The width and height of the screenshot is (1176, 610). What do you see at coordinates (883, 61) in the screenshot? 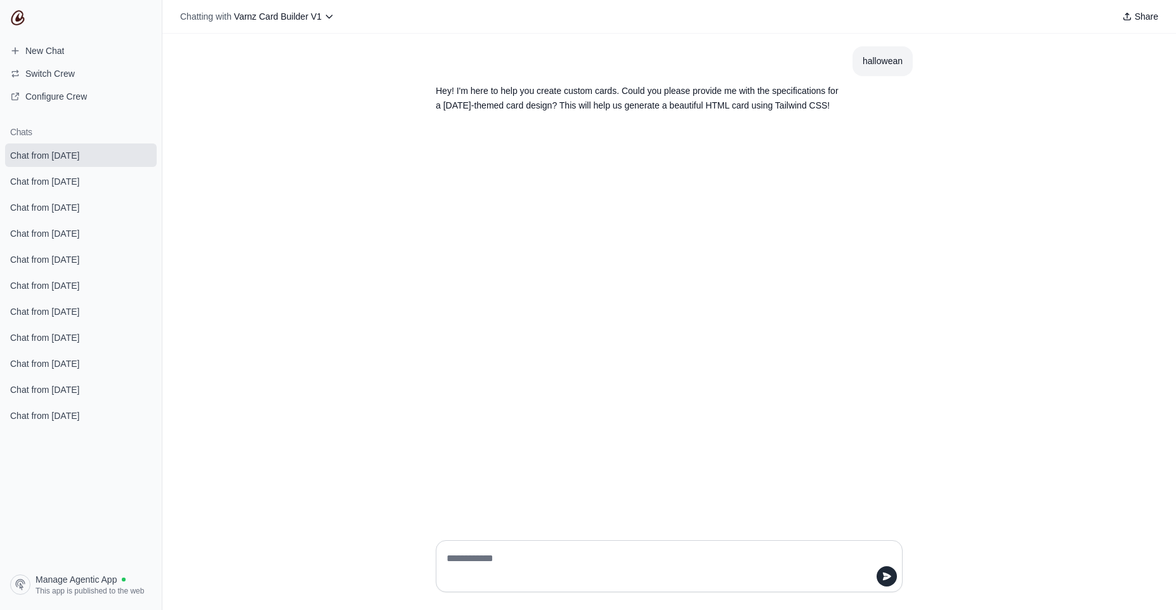
I see `section: User message` at bounding box center [883, 61].